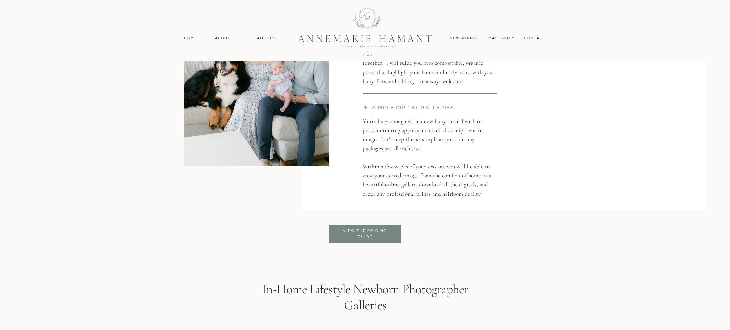 The height and width of the screenshot is (330, 730). Describe the element at coordinates (223, 38) in the screenshot. I see `a: About` at that location.